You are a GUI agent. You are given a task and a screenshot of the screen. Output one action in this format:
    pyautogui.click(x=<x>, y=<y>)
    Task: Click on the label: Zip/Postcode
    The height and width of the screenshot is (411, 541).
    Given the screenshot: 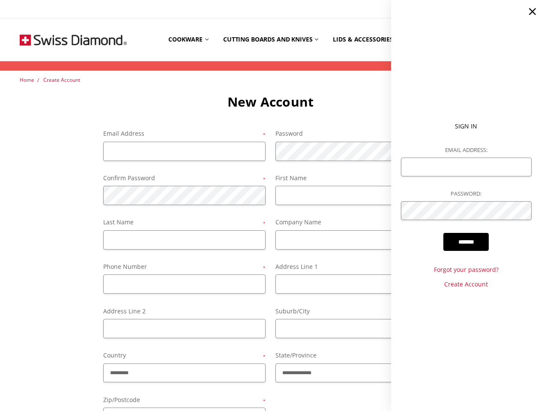 What is the action you would take?
    pyautogui.click(x=184, y=400)
    